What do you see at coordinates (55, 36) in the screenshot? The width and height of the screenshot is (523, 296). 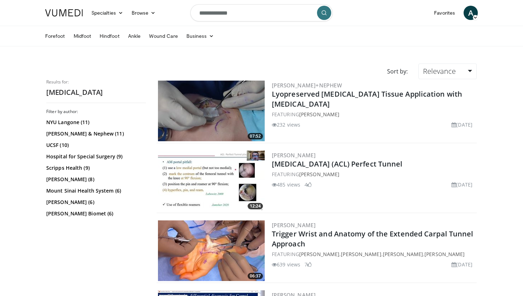 I see `a: Forefoot` at bounding box center [55, 36].